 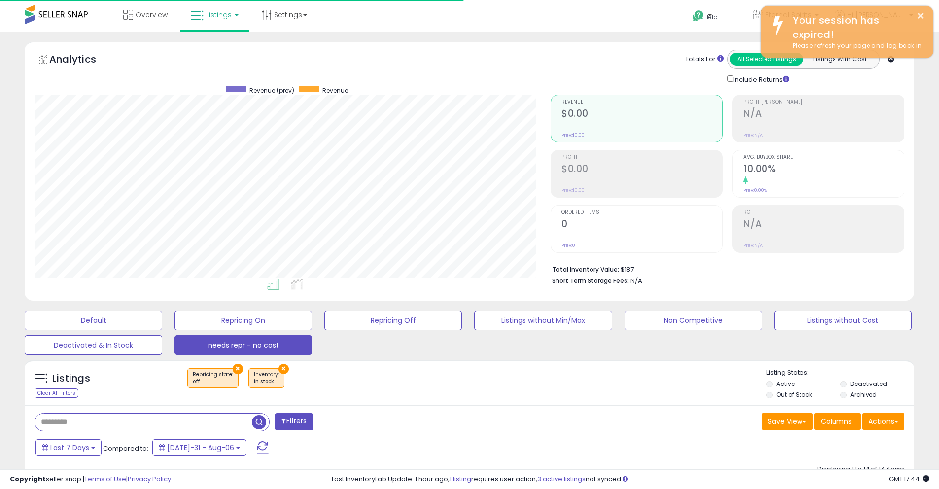 I want to click on button: Default, so click(x=93, y=320).